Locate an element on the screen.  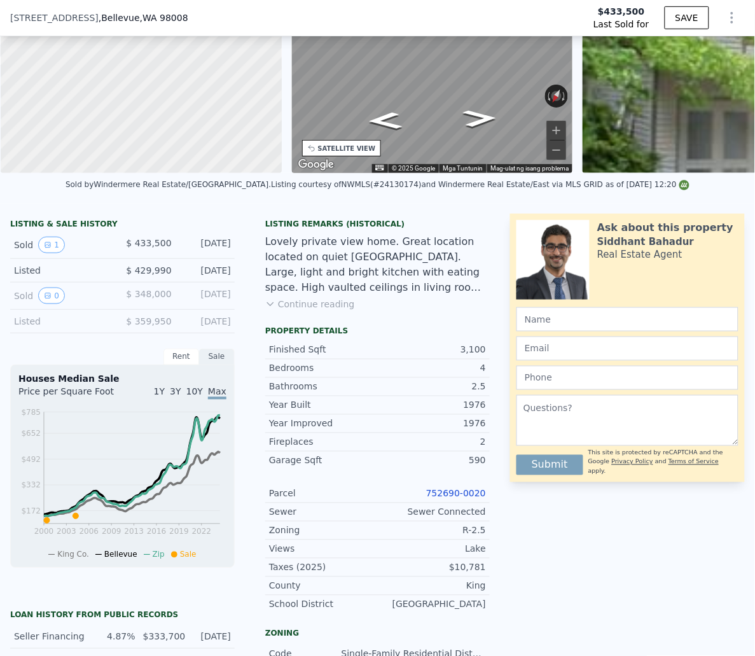
div: SATELLITE VIEW is located at coordinates (347, 148).